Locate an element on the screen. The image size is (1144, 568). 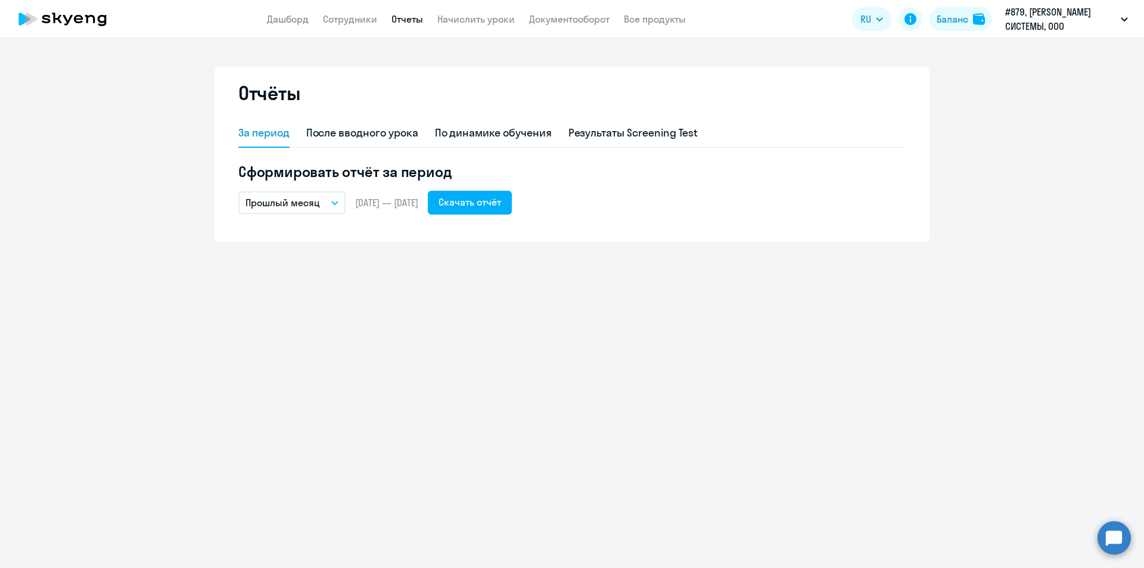
a: Все продукты is located at coordinates (655, 19).